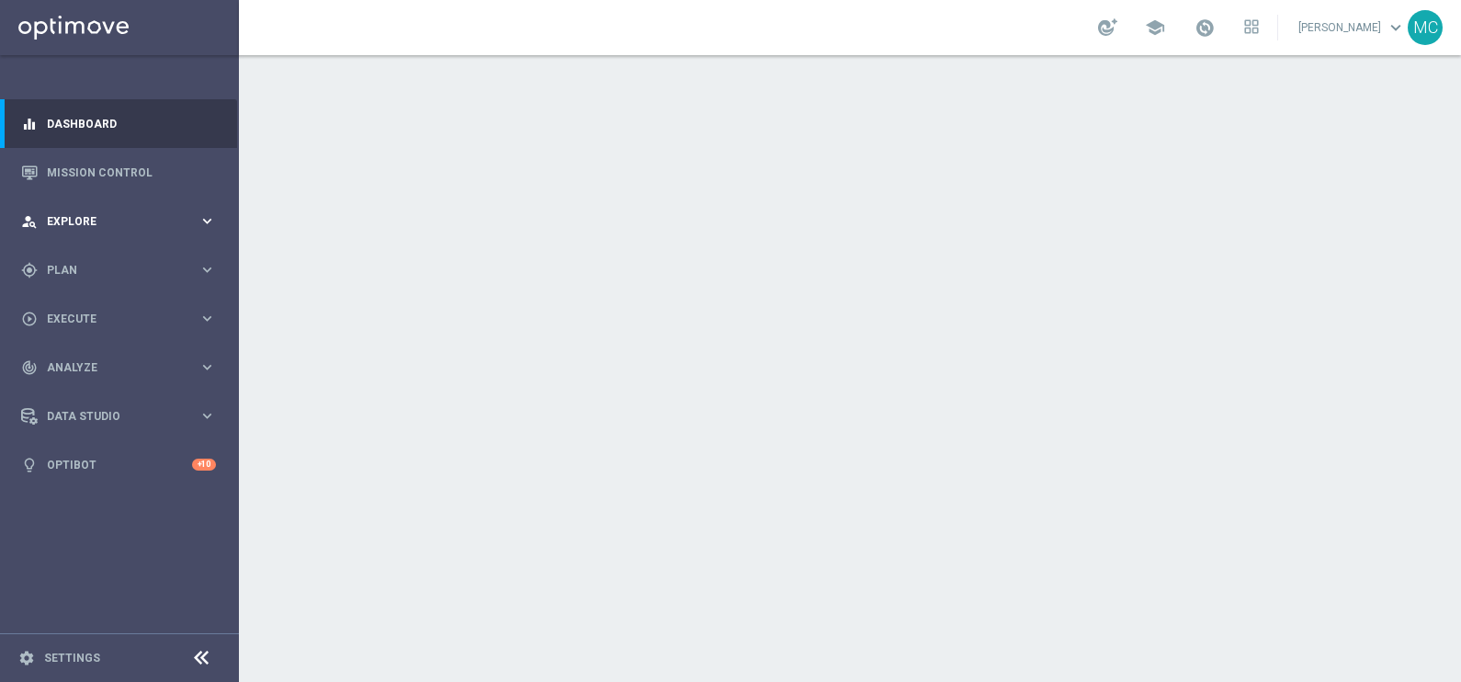  Describe the element at coordinates (119, 465) in the screenshot. I see `button: lightbulb Optibot +10` at that location.